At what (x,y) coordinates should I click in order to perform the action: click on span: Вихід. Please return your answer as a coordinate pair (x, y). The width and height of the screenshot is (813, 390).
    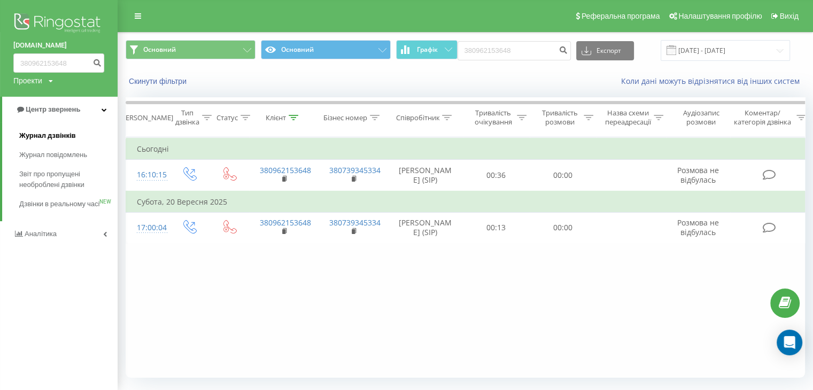
    Looking at the image, I should click on (789, 16).